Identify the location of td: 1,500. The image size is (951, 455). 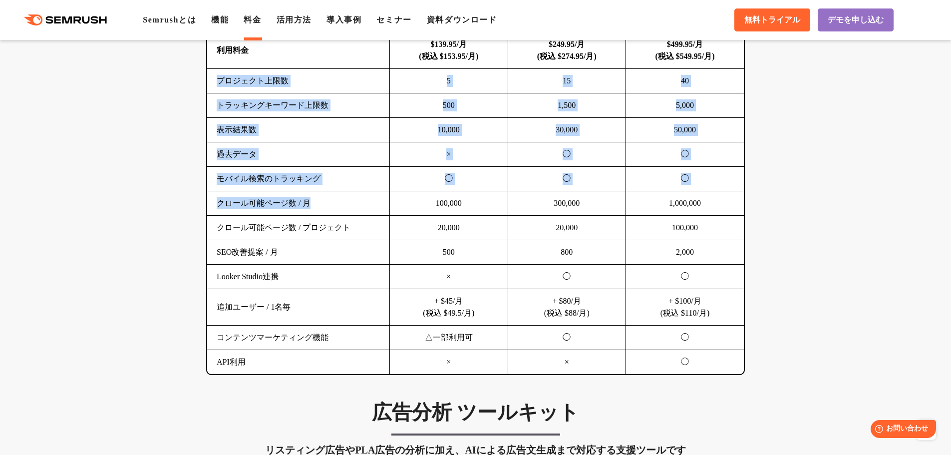
(567, 105).